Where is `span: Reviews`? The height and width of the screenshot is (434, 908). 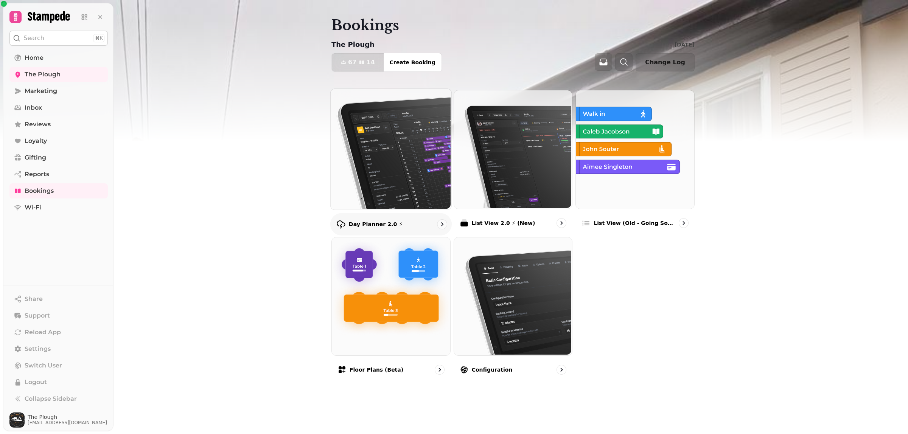 span: Reviews is located at coordinates (37, 124).